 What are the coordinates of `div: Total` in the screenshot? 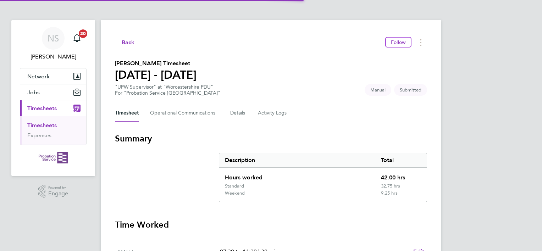 It's located at (401, 160).